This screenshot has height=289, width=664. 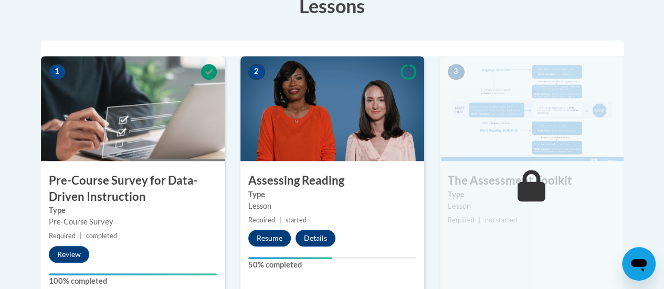 I want to click on span: 3, so click(x=456, y=72).